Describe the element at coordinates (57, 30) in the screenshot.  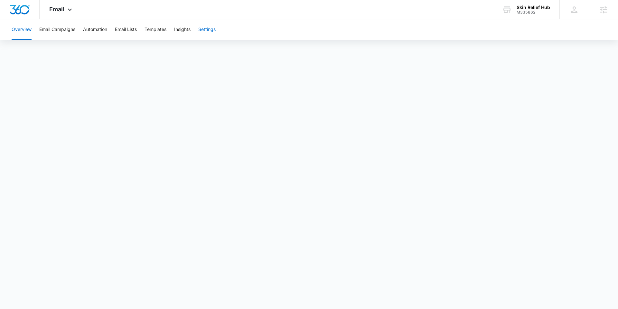
I see `button: Email Campaigns` at that location.